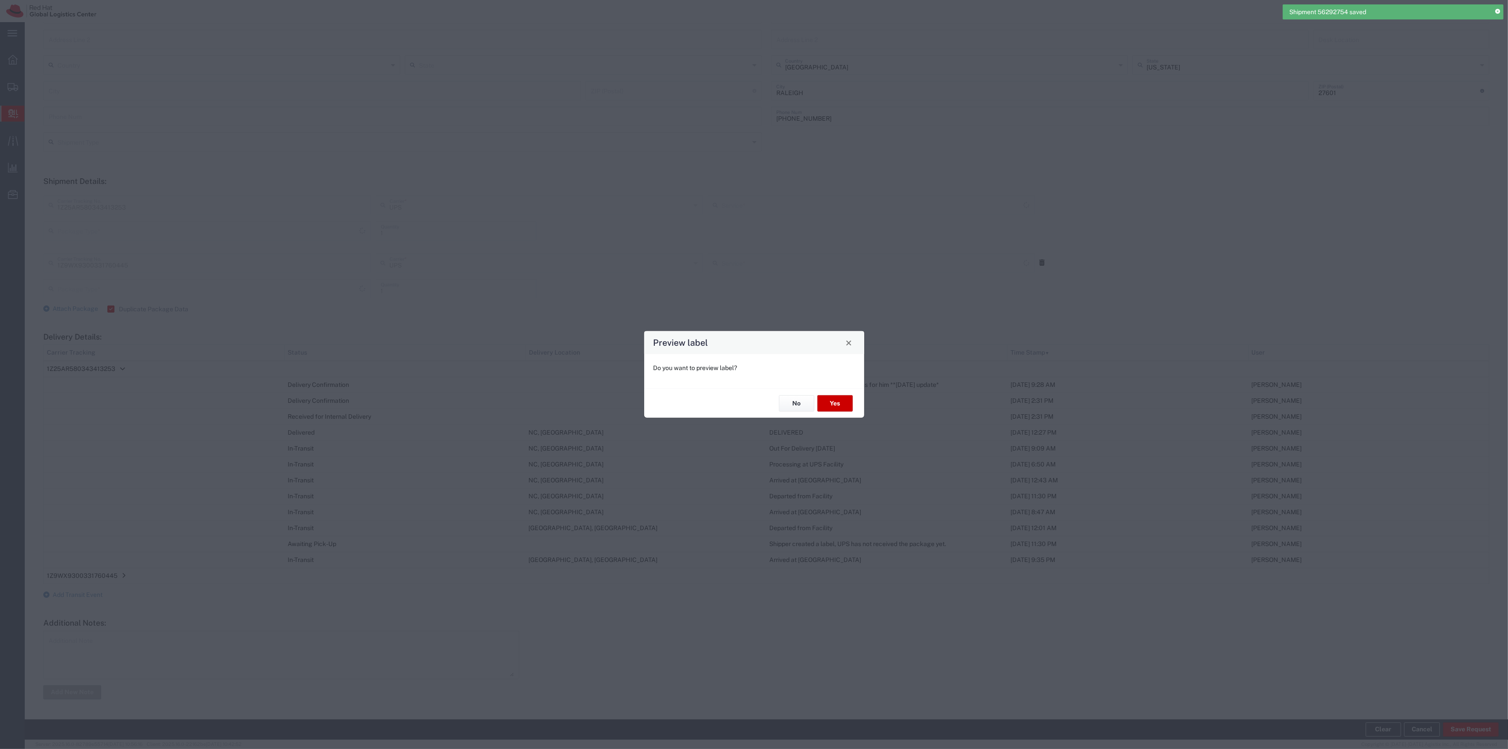 This screenshot has height=749, width=1508. Describe the element at coordinates (797, 403) in the screenshot. I see `button: No` at that location.